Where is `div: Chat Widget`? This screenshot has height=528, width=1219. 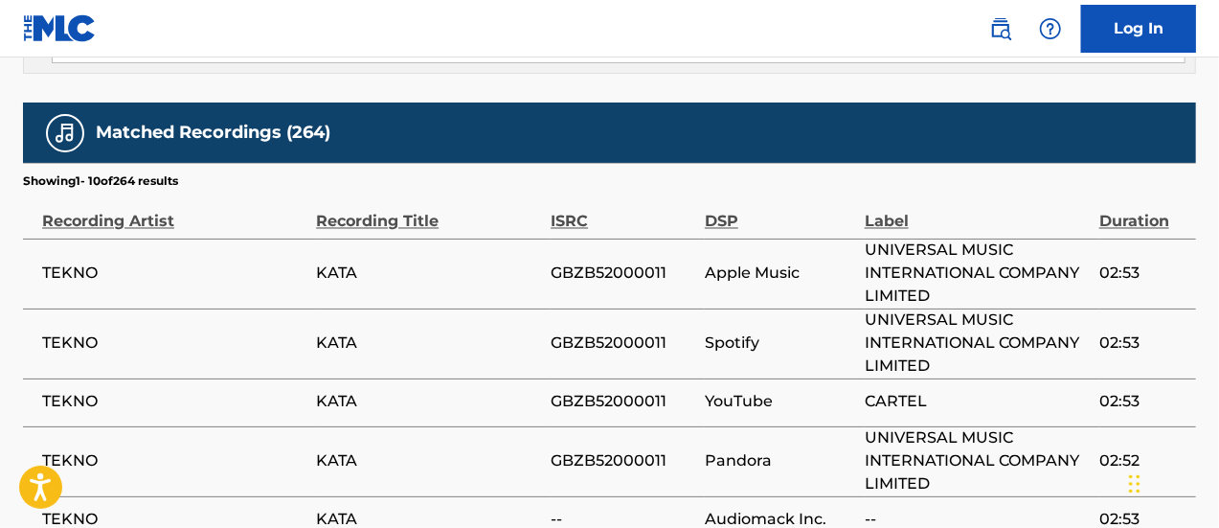
div: Chat Widget is located at coordinates (1171, 482).